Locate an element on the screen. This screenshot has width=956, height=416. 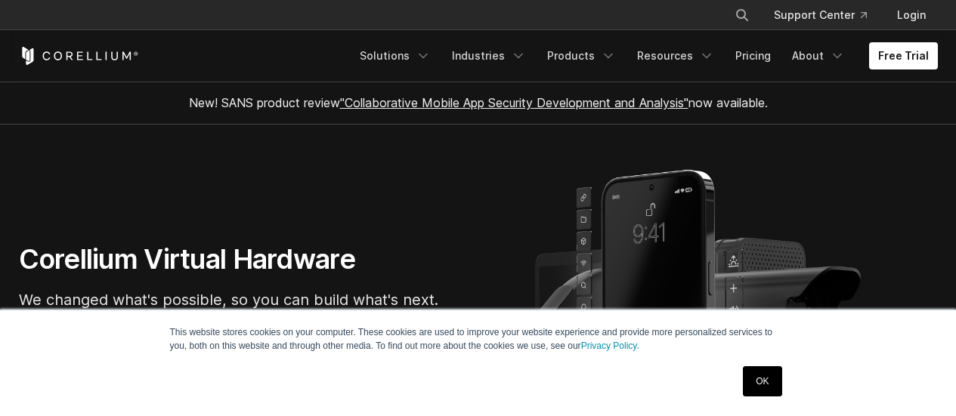
span: New! SANS product review now available. is located at coordinates (478, 103).